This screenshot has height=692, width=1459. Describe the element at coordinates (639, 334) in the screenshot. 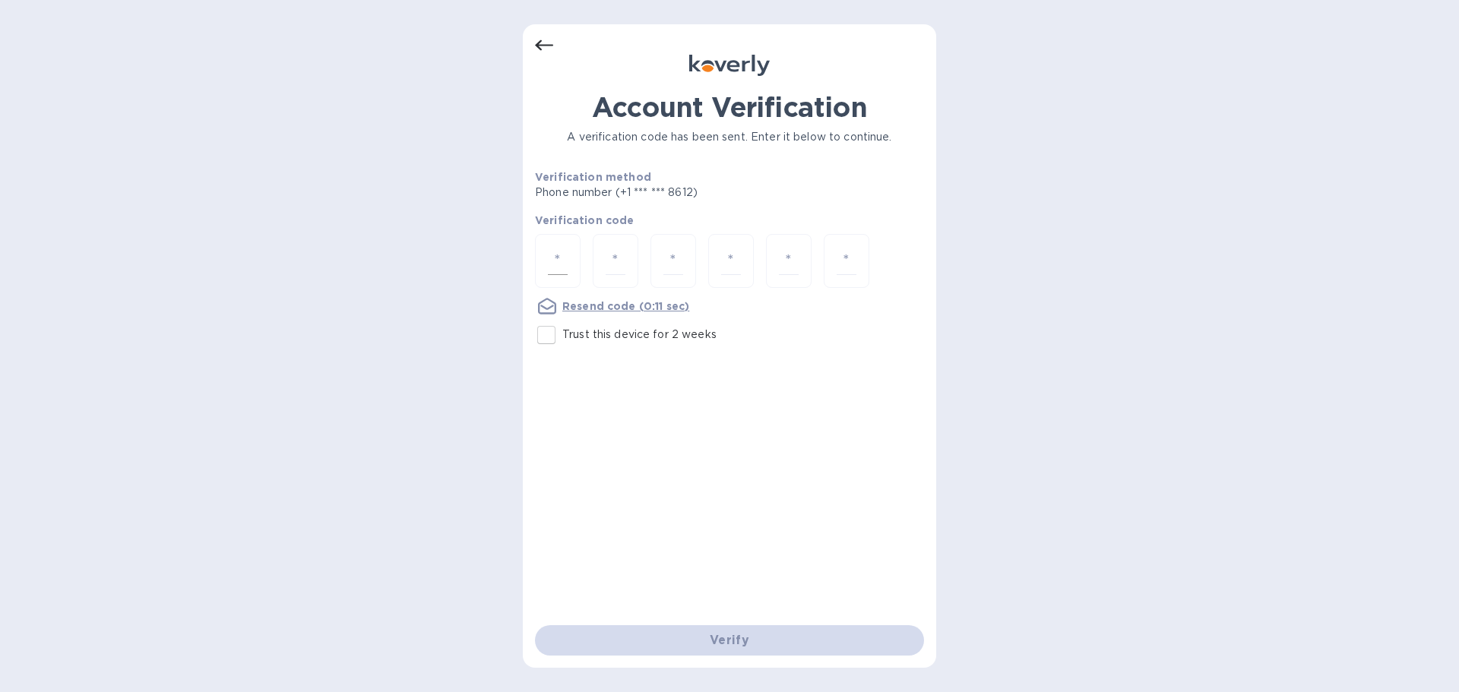

I see `p: Trust this device for 2 weeks` at that location.